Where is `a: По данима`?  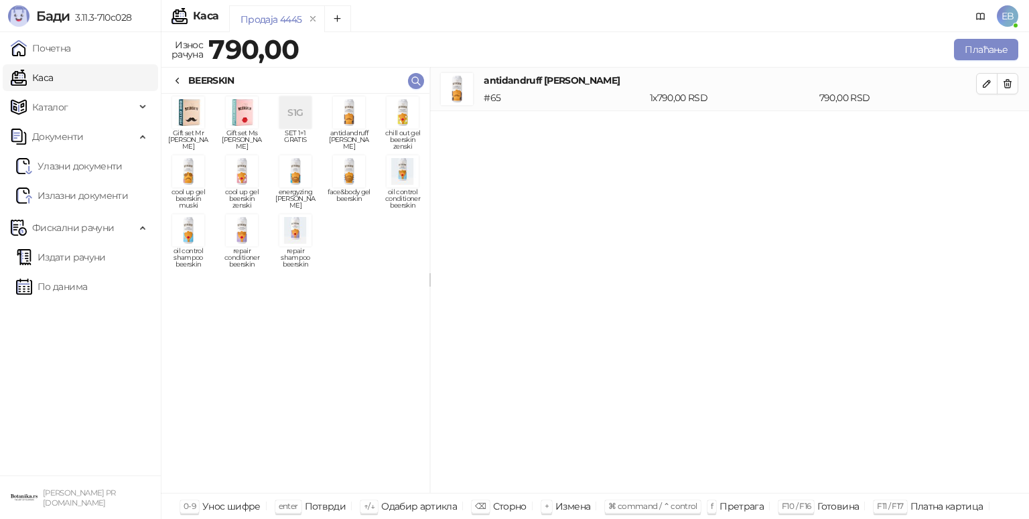
a: По данима is located at coordinates (52, 287).